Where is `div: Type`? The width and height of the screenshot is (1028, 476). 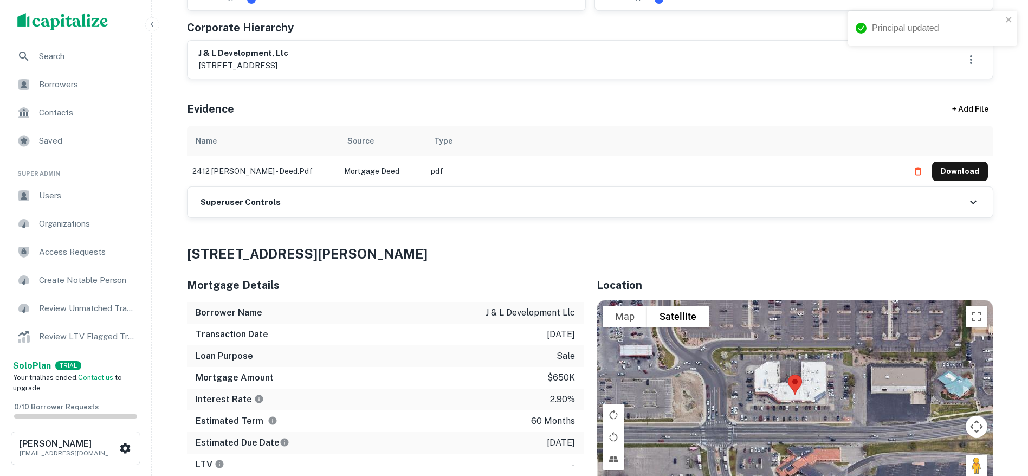
div: Type is located at coordinates (443, 141).